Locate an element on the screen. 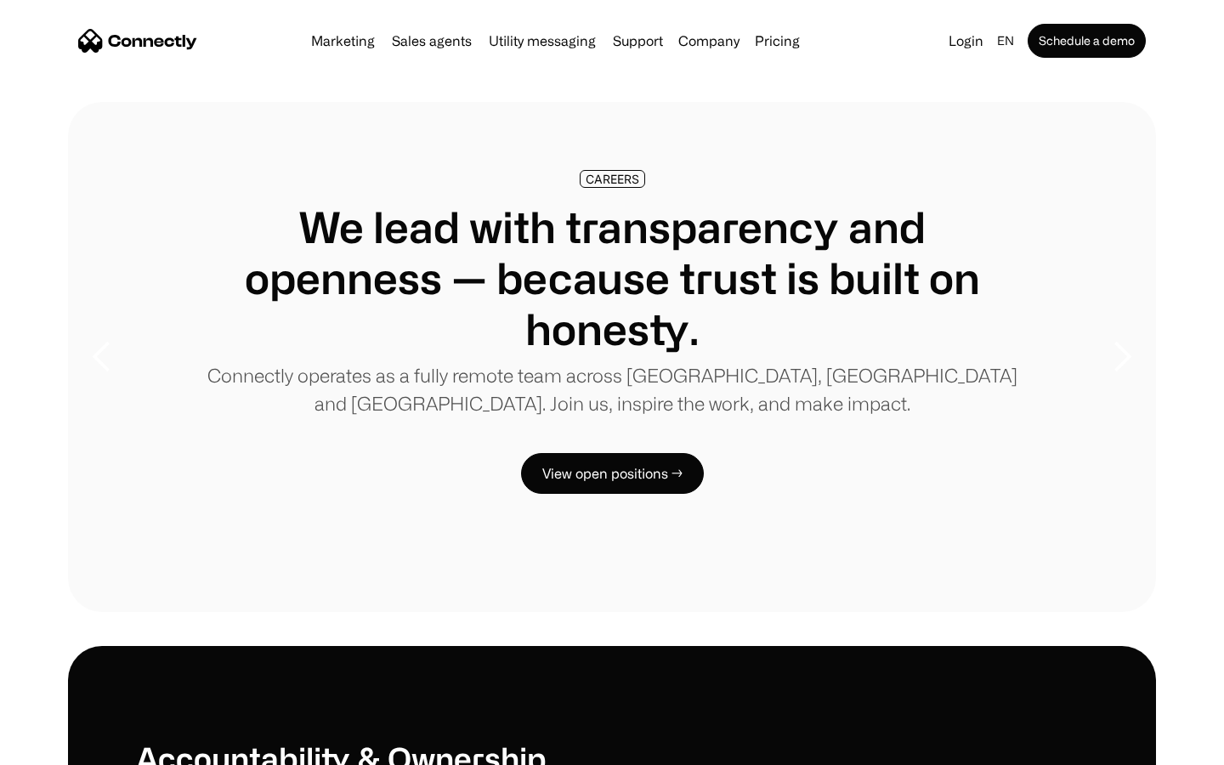 This screenshot has width=1224, height=765. a: Pricing is located at coordinates (777, 41).